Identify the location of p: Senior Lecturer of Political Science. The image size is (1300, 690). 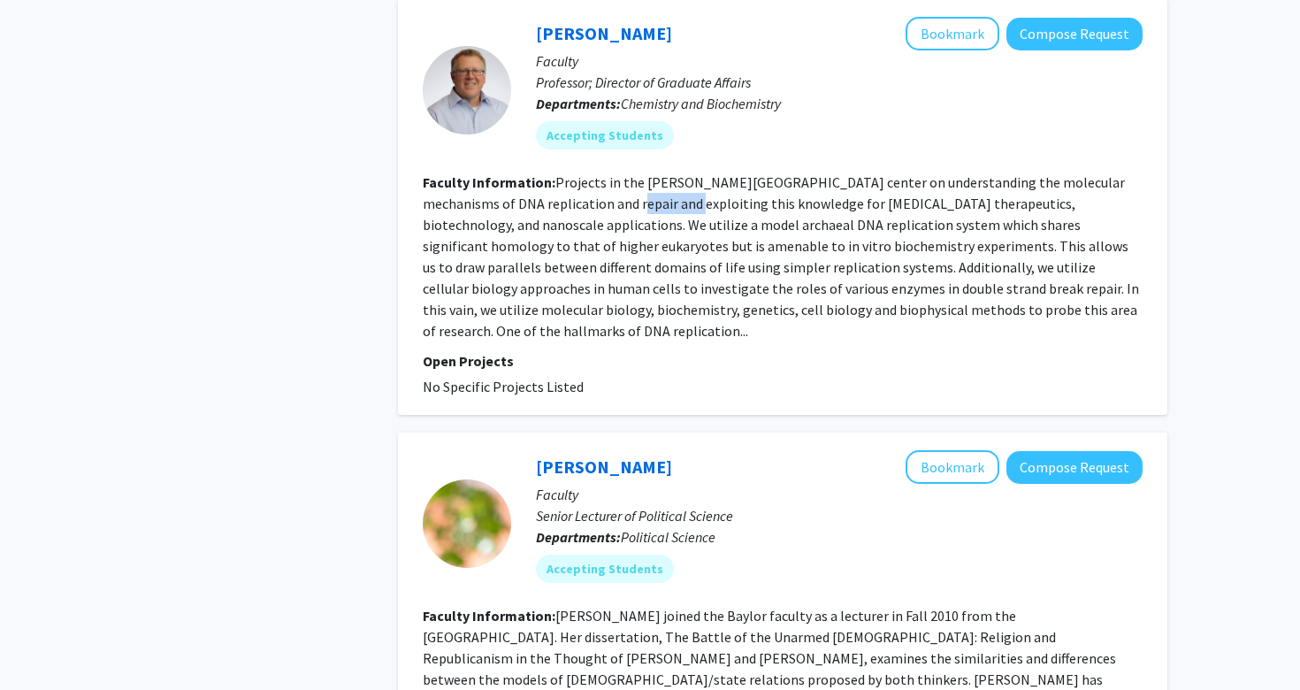
(840, 516).